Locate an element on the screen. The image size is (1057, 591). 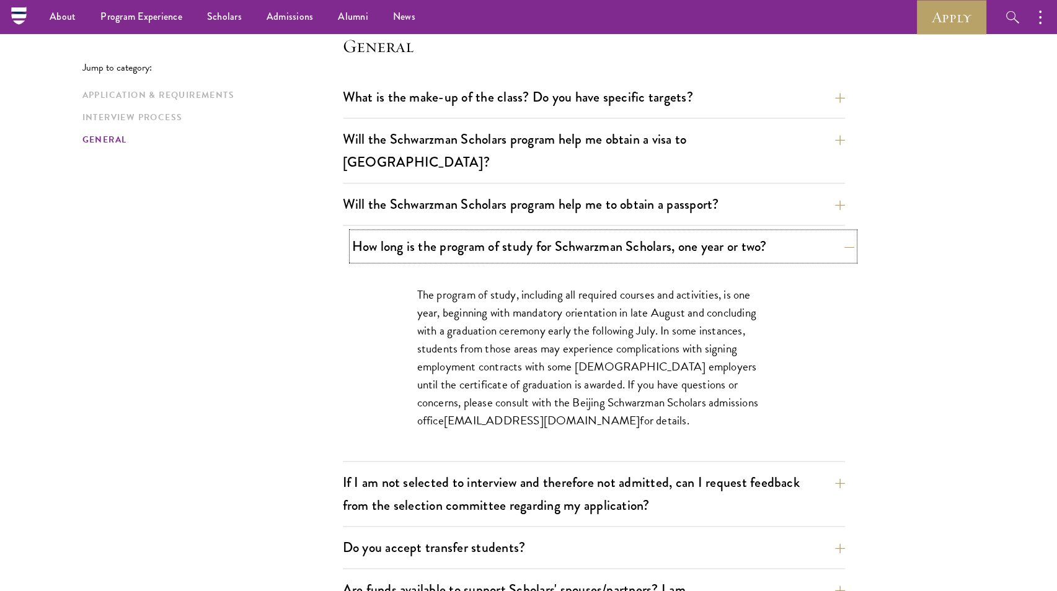
a: Interview Process is located at coordinates (209, 117).